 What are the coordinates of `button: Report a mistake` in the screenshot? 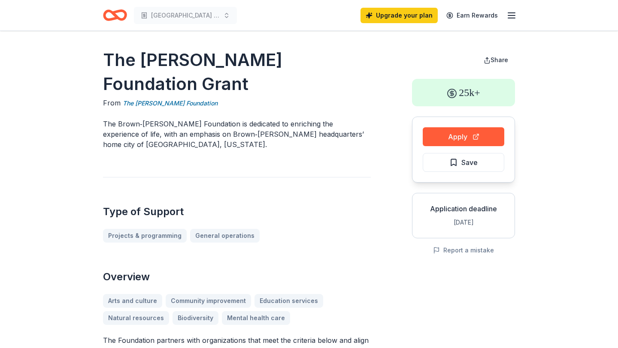 It's located at (463, 251).